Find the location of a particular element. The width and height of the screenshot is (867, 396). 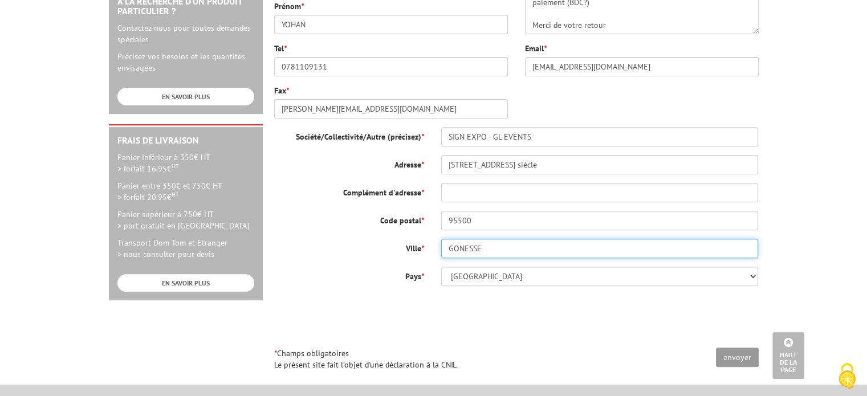

label: Fax is located at coordinates (282, 91).